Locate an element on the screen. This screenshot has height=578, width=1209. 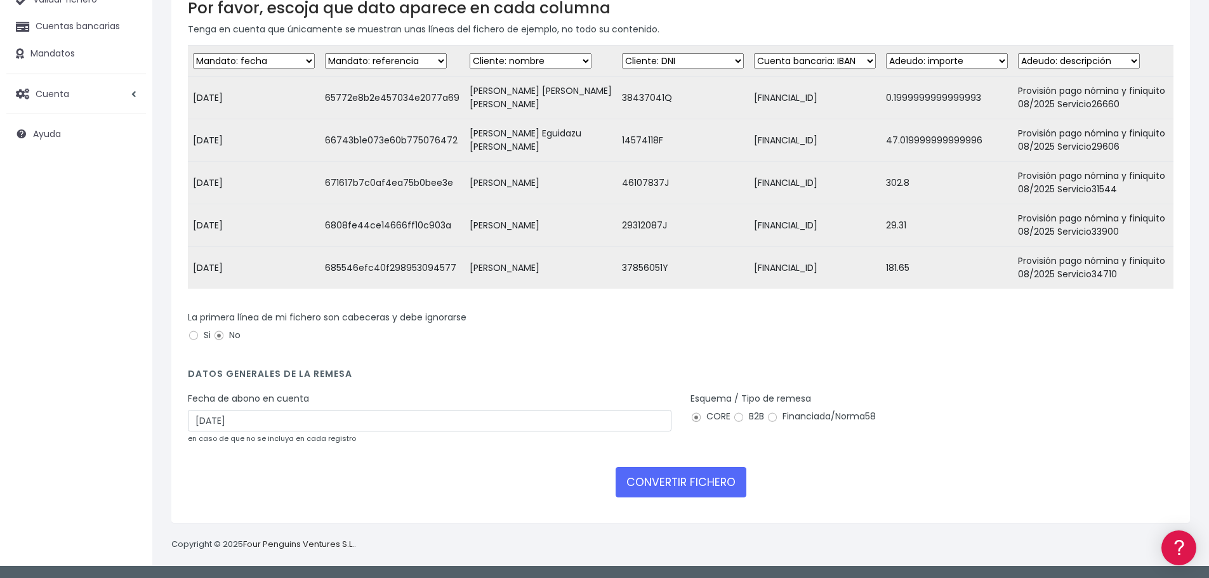
a: Formatos is located at coordinates (127, 170).